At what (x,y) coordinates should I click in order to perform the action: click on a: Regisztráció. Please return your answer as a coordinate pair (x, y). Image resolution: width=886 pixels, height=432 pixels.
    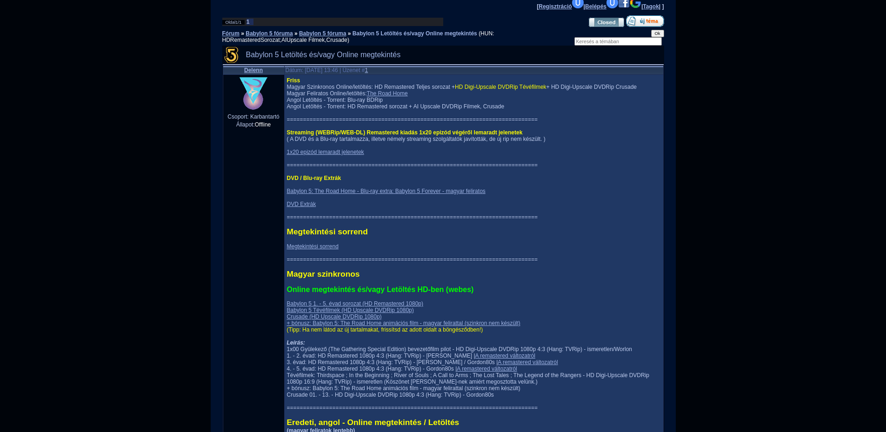
    Looking at the image, I should click on (561, 7).